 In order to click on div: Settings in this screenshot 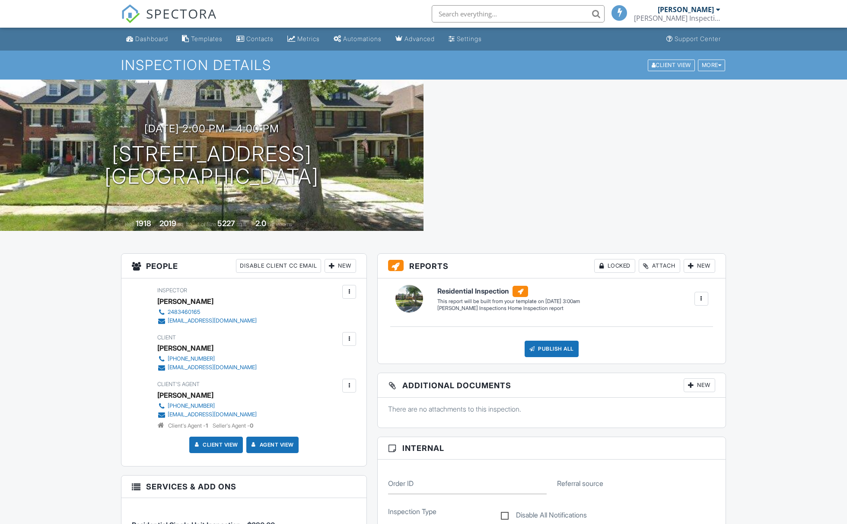, I will do `click(469, 38)`.